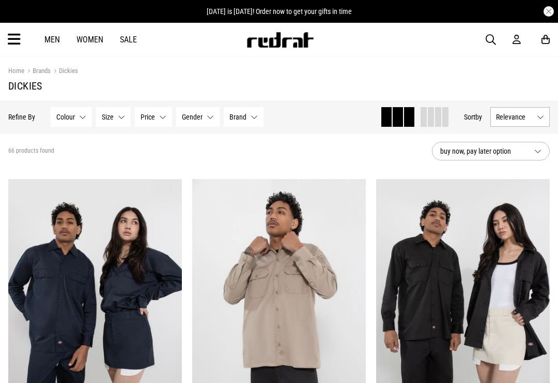 This screenshot has height=383, width=558. Describe the element at coordinates (154, 117) in the screenshot. I see `button: Price` at that location.